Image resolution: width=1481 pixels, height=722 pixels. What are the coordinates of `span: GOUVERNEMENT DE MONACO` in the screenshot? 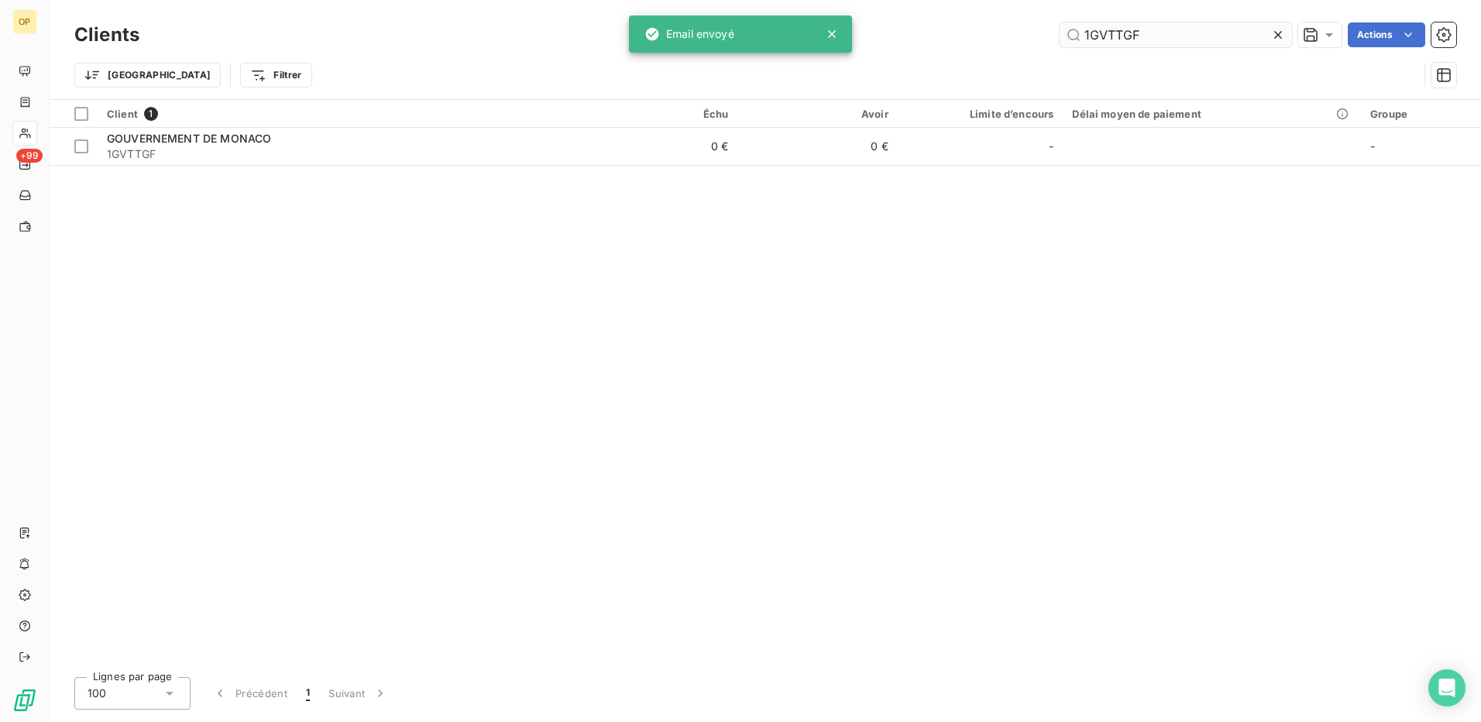 It's located at (189, 138).